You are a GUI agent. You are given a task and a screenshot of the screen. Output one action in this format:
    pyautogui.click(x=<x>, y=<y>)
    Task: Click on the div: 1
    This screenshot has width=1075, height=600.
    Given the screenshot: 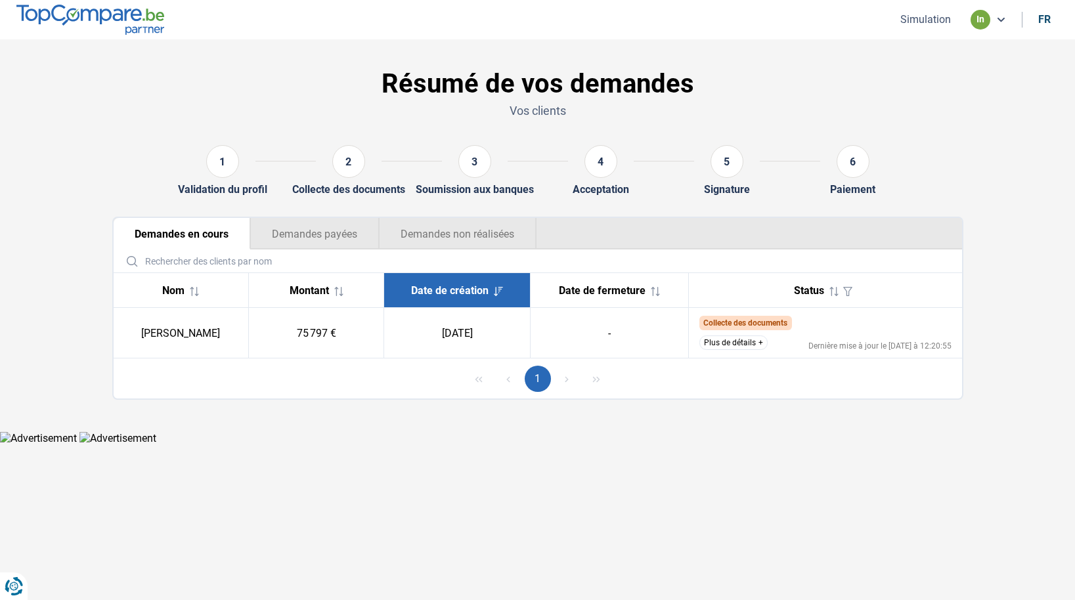 What is the action you would take?
    pyautogui.click(x=223, y=162)
    